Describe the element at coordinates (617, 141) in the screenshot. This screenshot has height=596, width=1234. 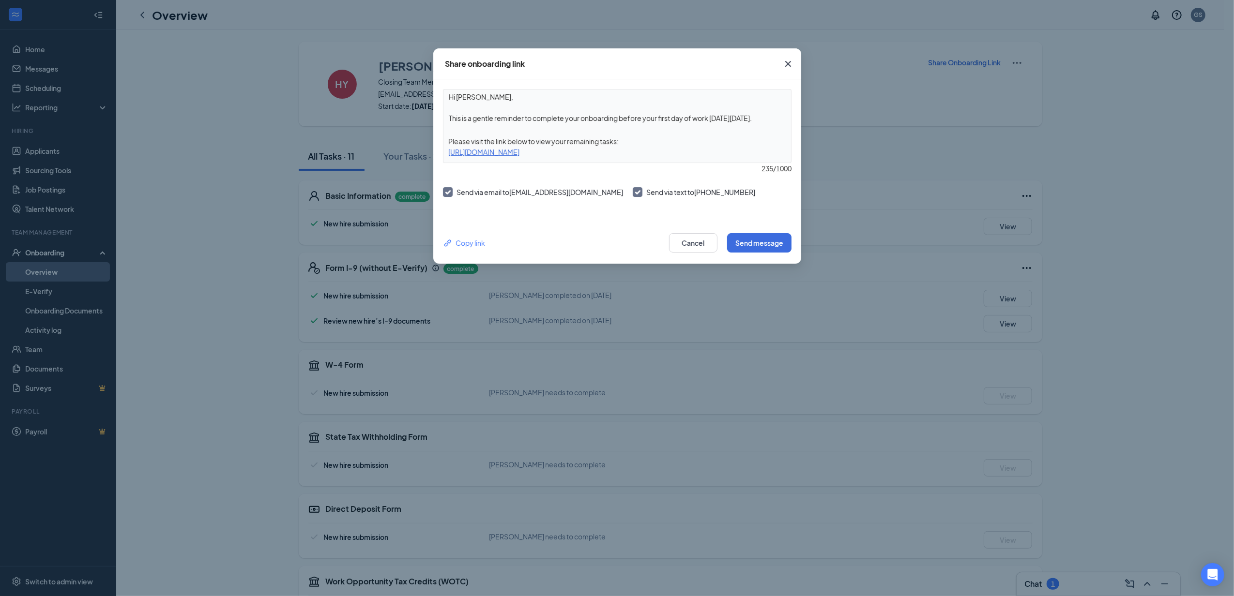
I see `div: Please visit the link below to view your remaining tasks:` at that location.